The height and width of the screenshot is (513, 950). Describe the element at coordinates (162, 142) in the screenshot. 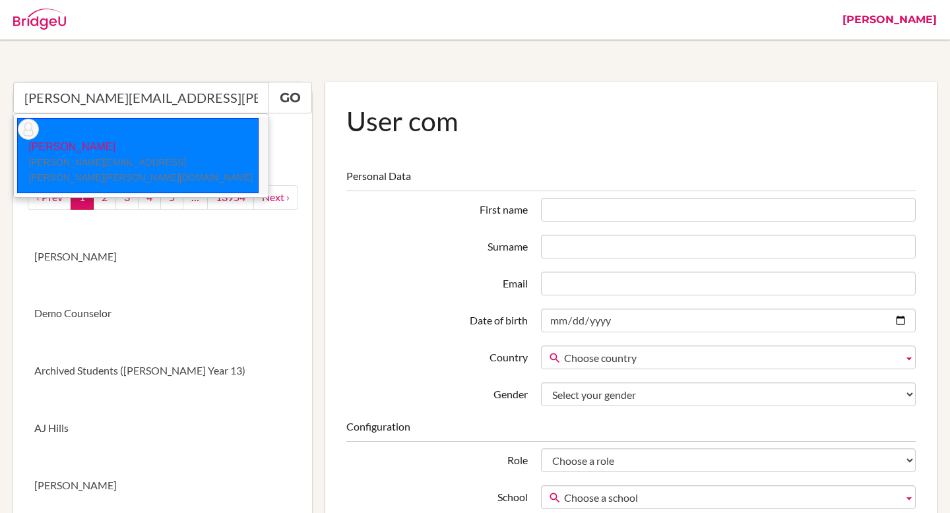

I see `a: New User` at that location.